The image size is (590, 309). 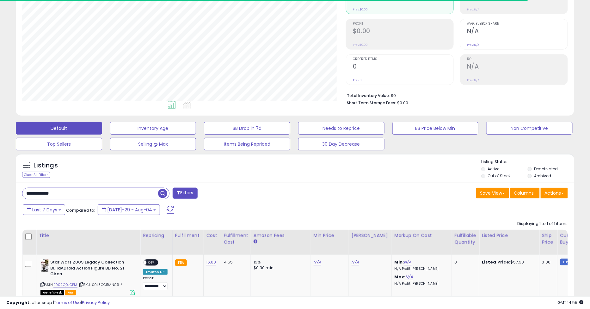 I want to click on label: Out of Stock, so click(x=499, y=176).